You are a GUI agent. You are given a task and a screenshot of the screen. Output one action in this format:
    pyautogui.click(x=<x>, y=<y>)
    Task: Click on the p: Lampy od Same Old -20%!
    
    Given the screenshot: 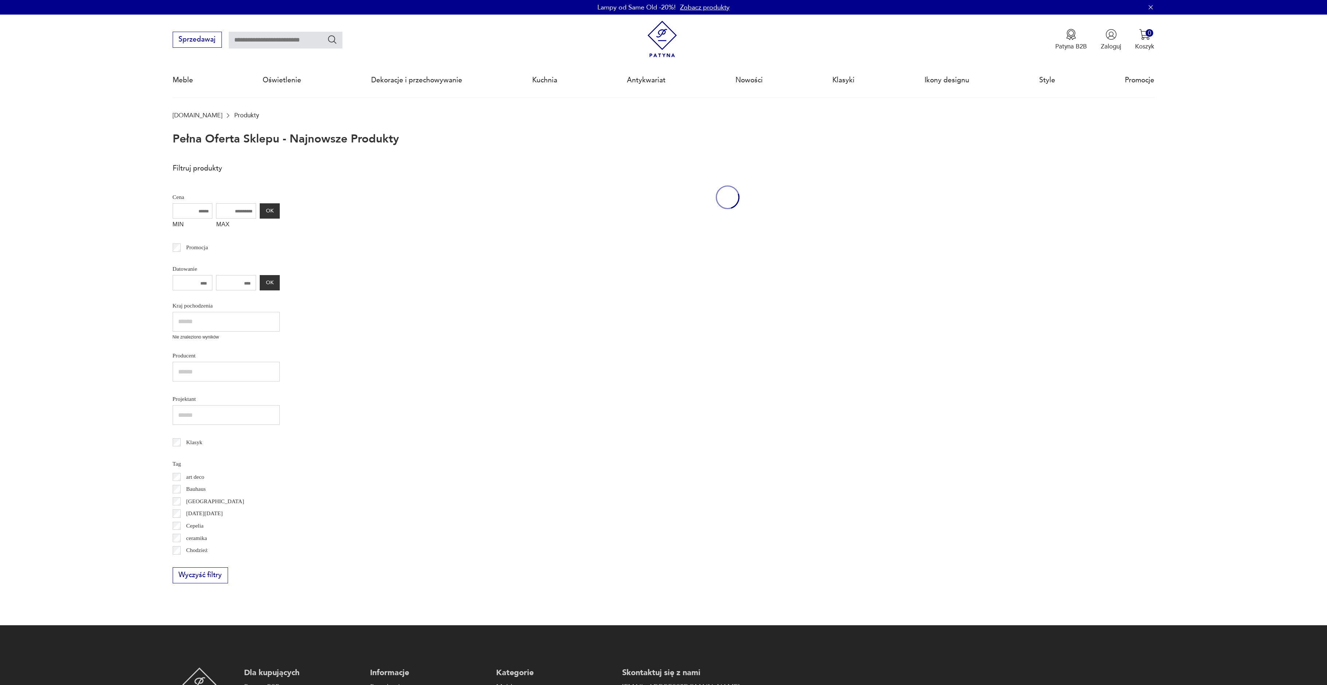 What is the action you would take?
    pyautogui.click(x=636, y=7)
    